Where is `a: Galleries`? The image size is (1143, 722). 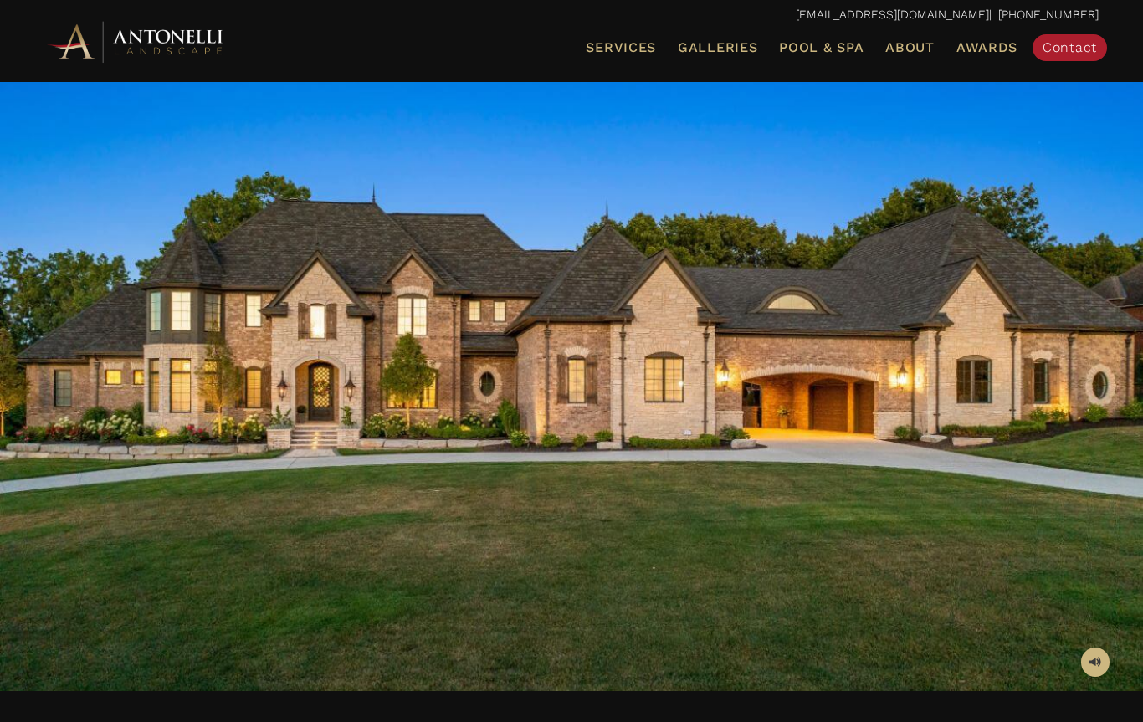
a: Galleries is located at coordinates (717, 48).